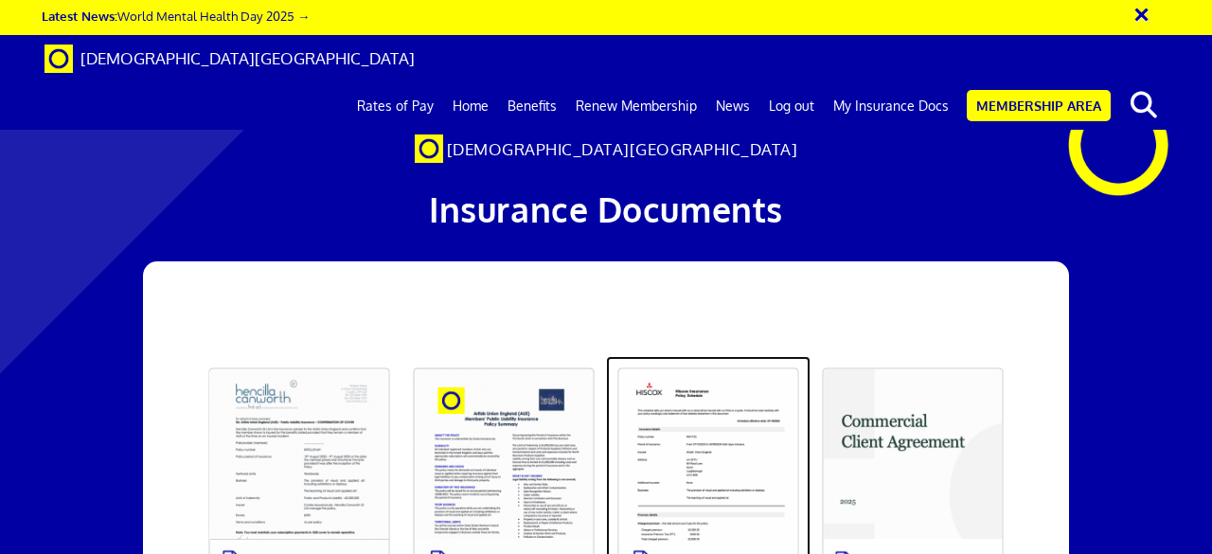  What do you see at coordinates (80, 15) in the screenshot?
I see `strong: Latest News:` at bounding box center [80, 15].